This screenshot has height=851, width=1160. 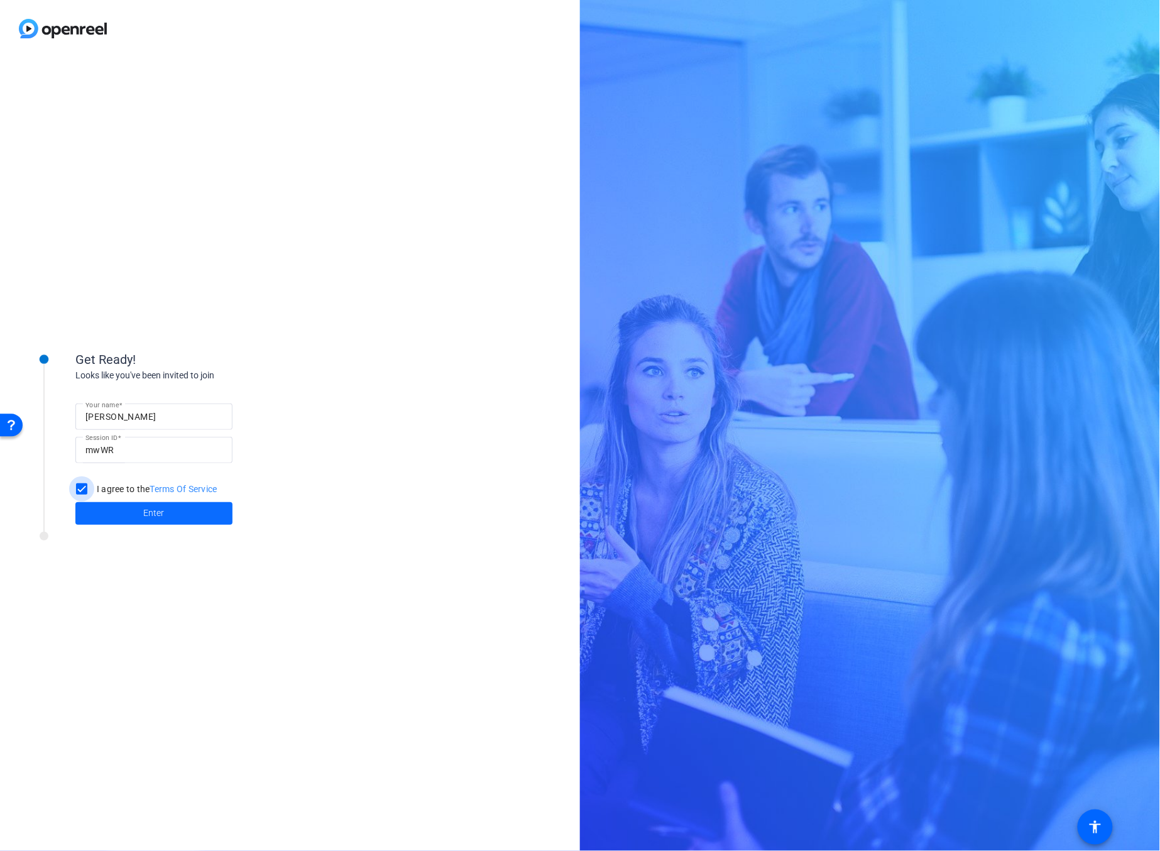 I want to click on button: Enter, so click(x=154, y=514).